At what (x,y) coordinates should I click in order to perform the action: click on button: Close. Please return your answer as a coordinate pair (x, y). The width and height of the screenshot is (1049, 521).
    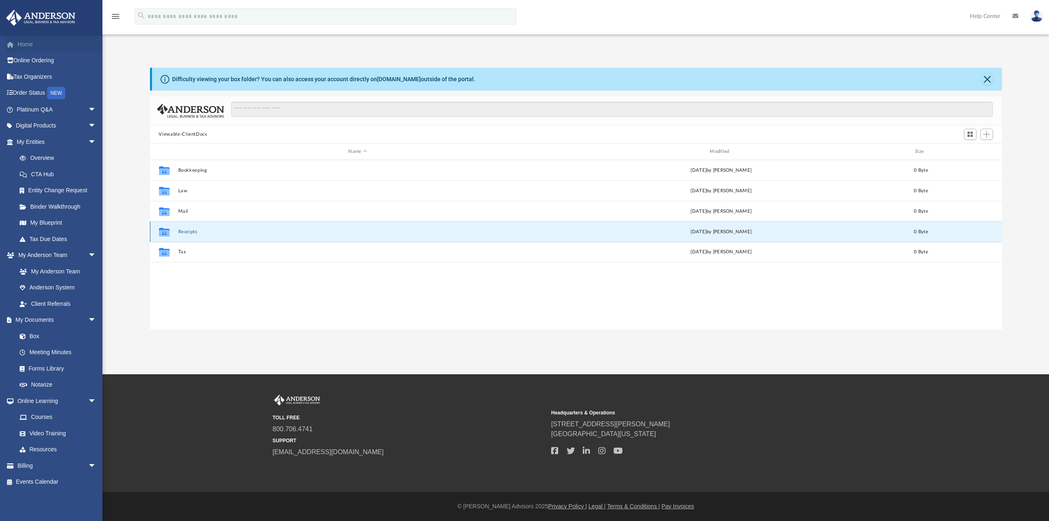
    Looking at the image, I should click on (988, 79).